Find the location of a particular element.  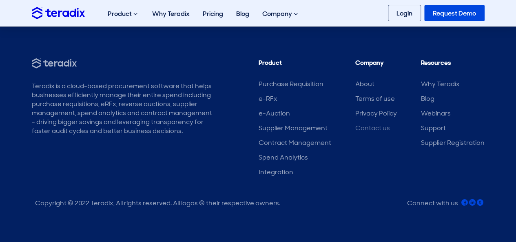

li: Product is located at coordinates (295, 65).